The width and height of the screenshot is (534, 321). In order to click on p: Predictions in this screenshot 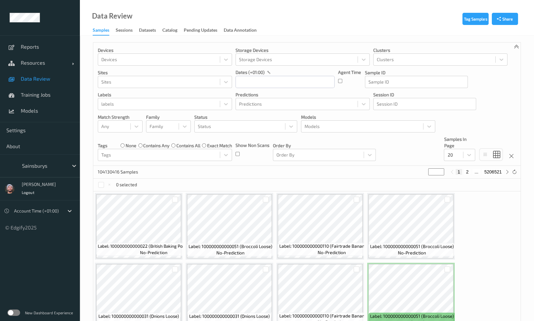, I will do `click(303, 95)`.